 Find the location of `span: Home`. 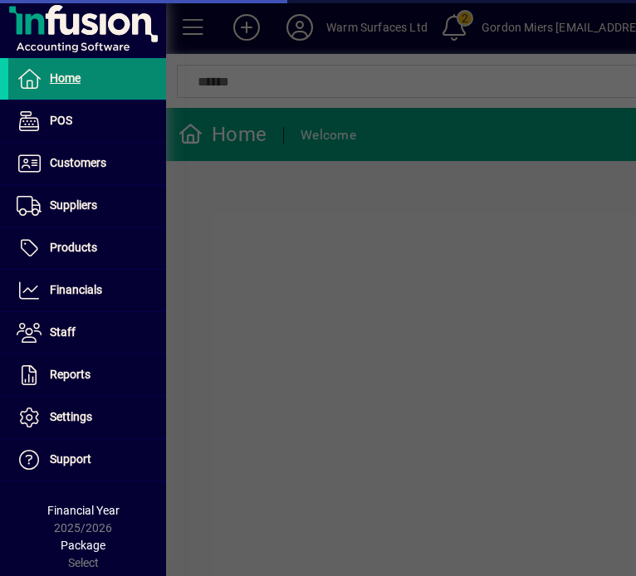

span: Home is located at coordinates (65, 78).